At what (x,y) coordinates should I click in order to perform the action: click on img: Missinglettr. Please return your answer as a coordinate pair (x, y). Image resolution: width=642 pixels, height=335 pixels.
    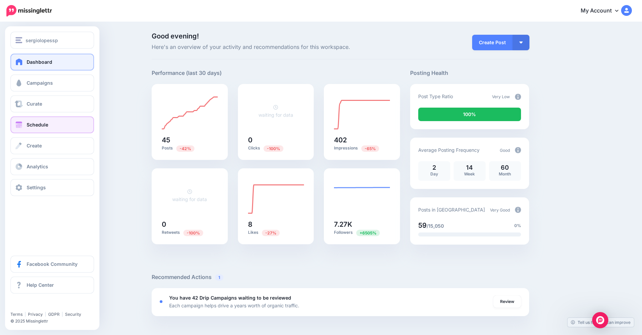
    Looking at the image, I should click on (29, 11).